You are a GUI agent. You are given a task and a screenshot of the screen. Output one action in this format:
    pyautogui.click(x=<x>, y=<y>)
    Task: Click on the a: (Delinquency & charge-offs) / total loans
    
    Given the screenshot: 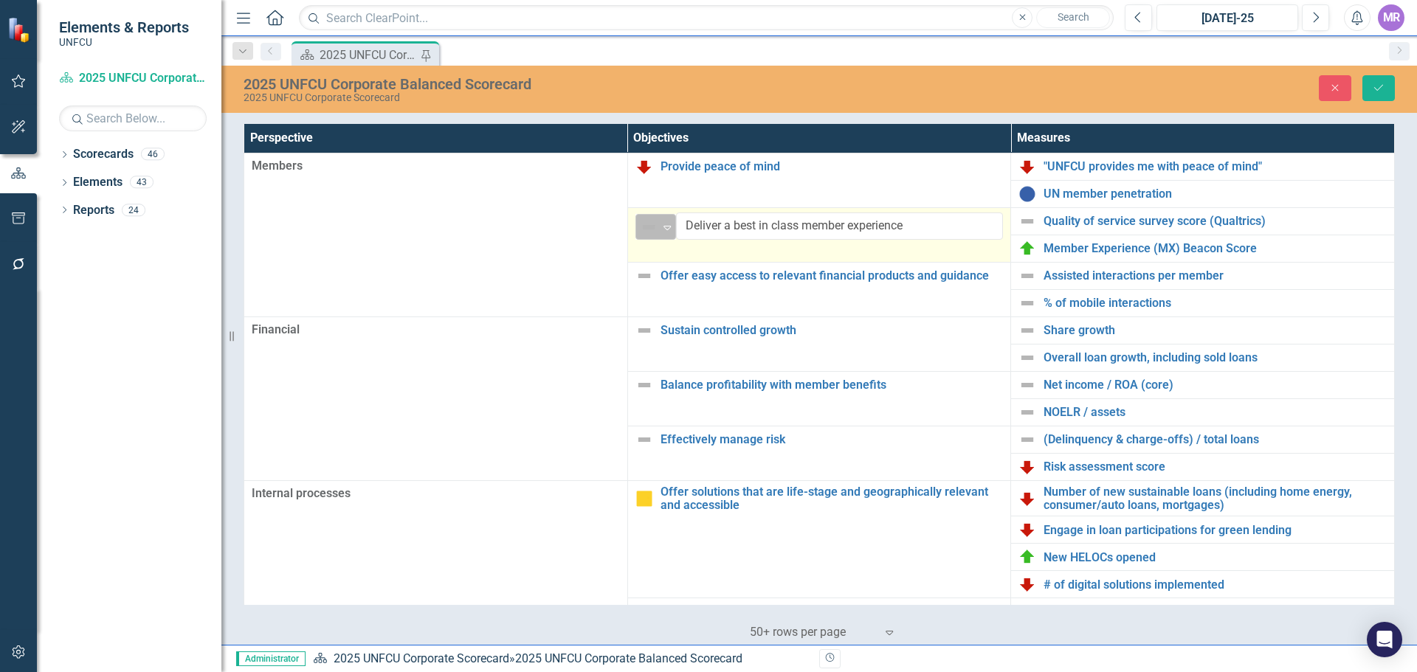 What is the action you would take?
    pyautogui.click(x=1214, y=440)
    